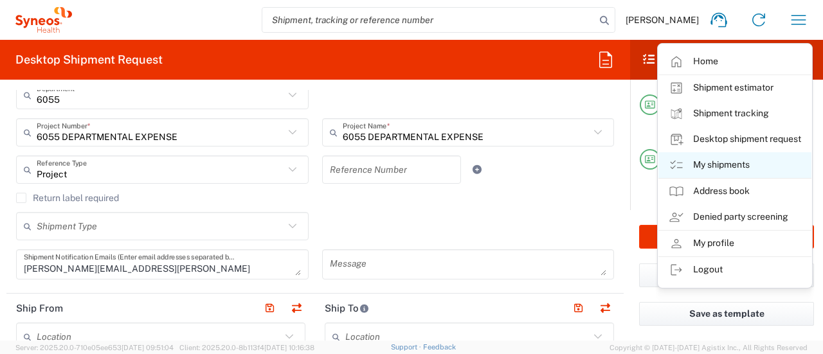  Describe the element at coordinates (727, 314) in the screenshot. I see `button: Save as template` at that location.